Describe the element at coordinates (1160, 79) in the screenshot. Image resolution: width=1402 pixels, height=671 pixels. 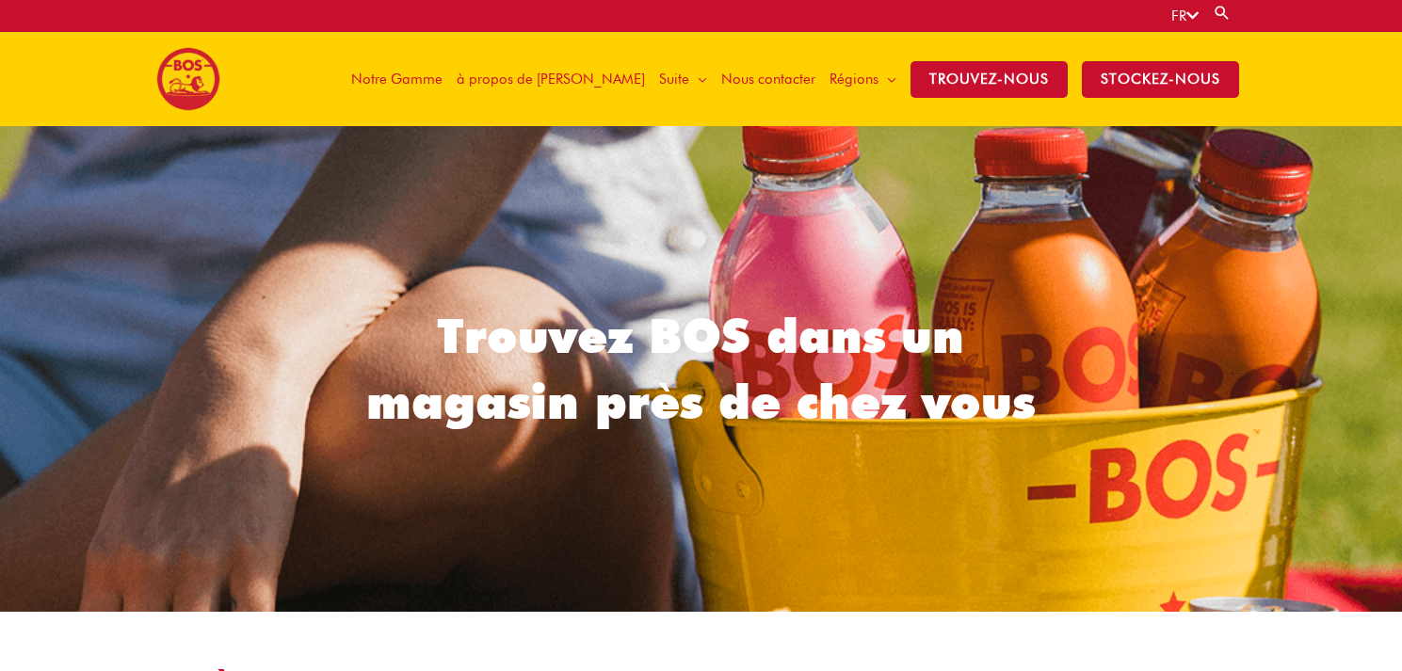
I see `a: stockez-nous` at that location.